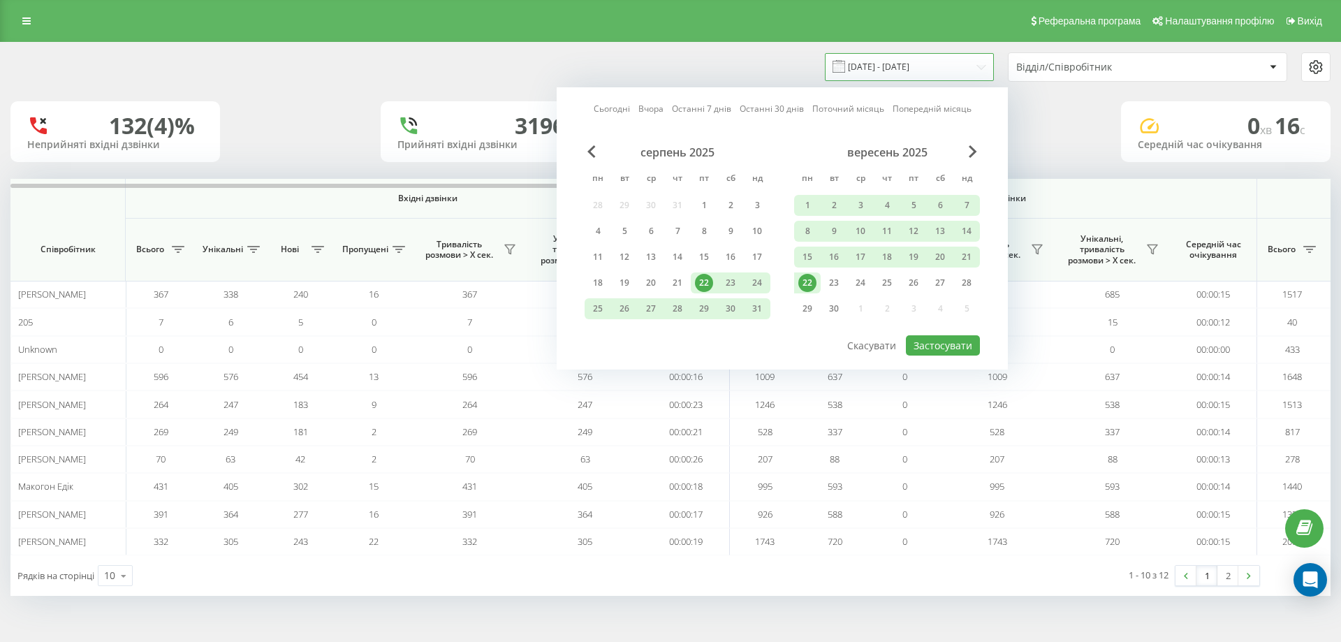  I want to click on span: 454, so click(300, 377).